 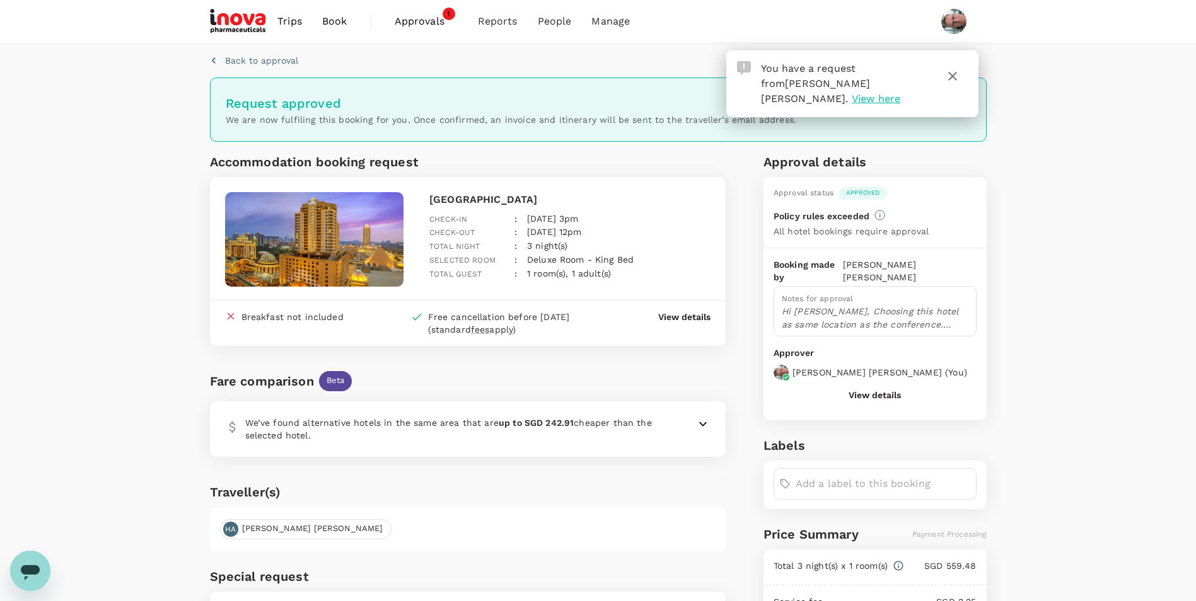 What do you see at coordinates (883, 484) in the screenshot?
I see `input: Add a label to this booking` at bounding box center [883, 484].